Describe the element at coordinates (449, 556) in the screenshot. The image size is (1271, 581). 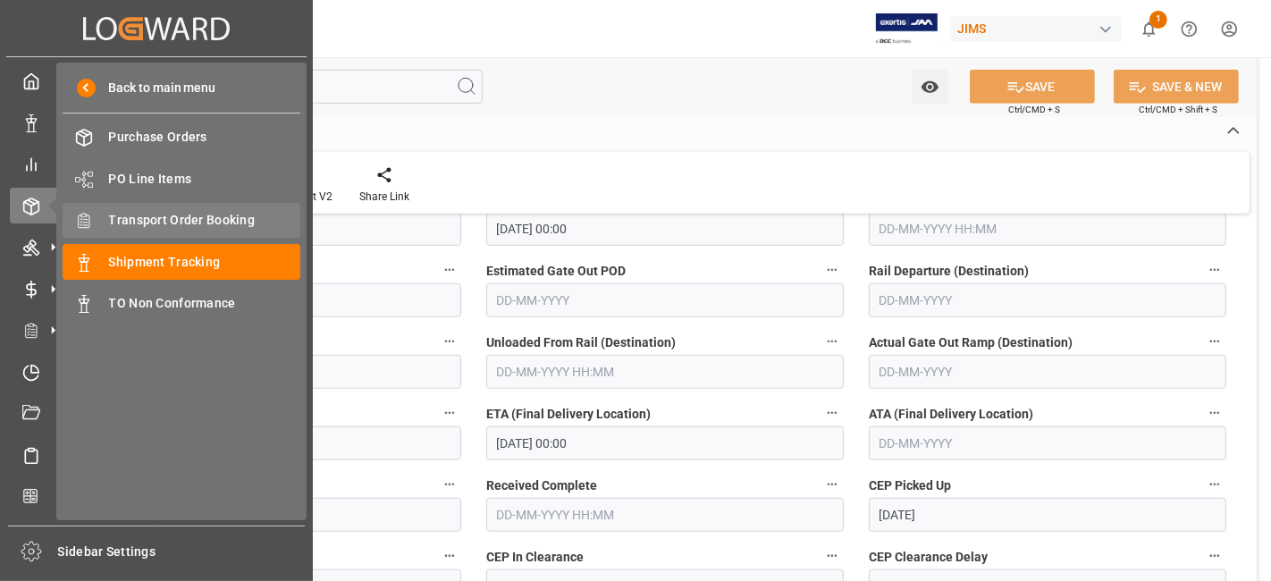
I see `button: CEP In Transit` at that location.